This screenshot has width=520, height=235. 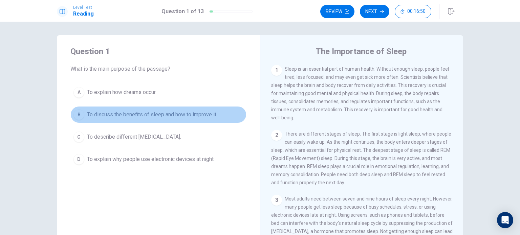 I want to click on button: 00:16:50, so click(x=413, y=12).